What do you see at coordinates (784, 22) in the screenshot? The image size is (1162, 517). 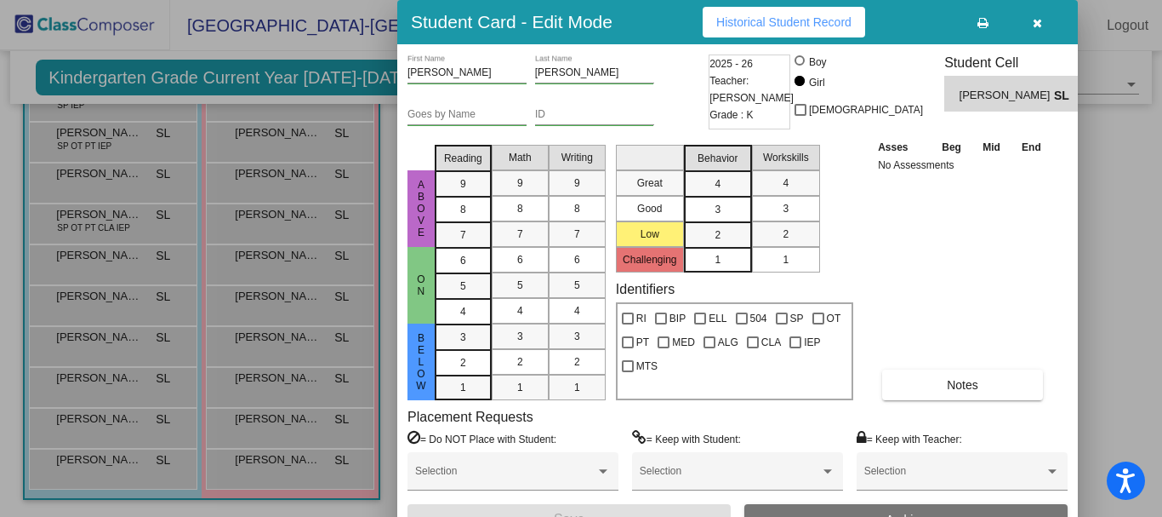 I see `span: Historical Student Record` at bounding box center [784, 22].